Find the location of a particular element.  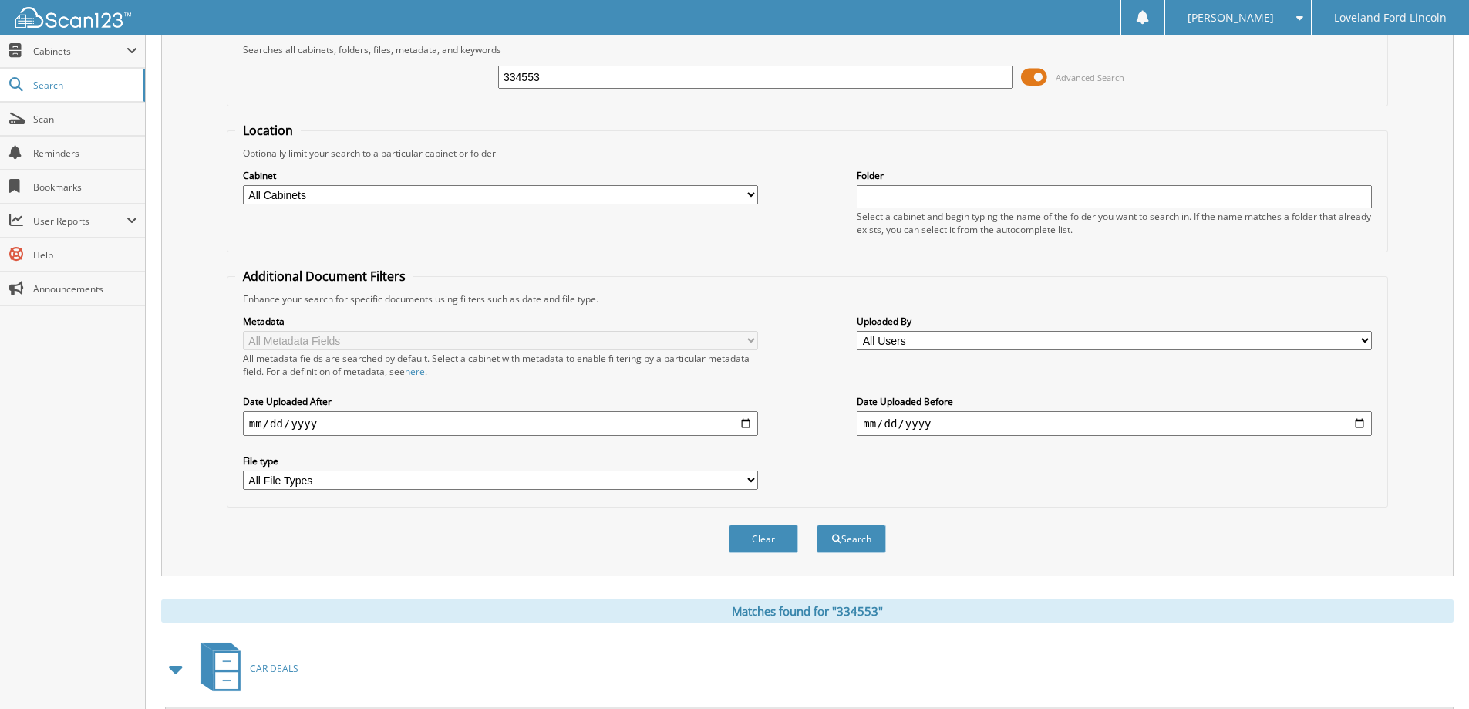

div: All metadata fields are searched by default. Select a cabinet with metadata to enable filtering b... is located at coordinates (501, 365).